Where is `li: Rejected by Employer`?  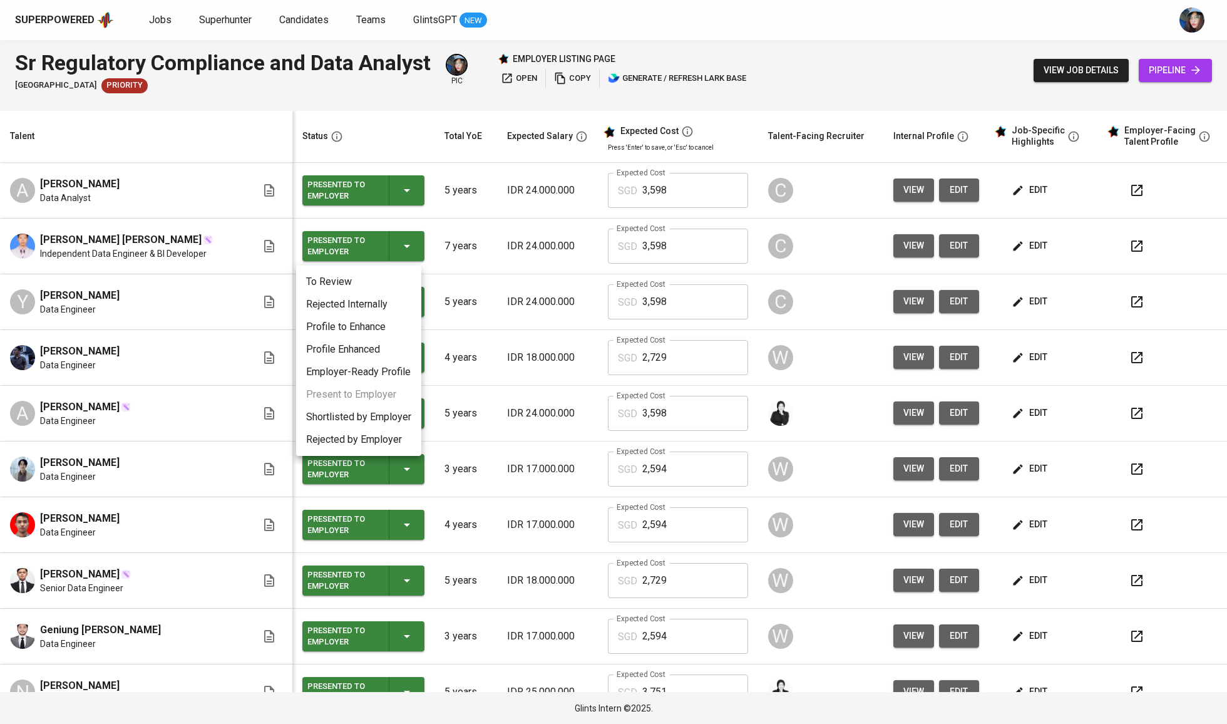
li: Rejected by Employer is located at coordinates (359, 440).